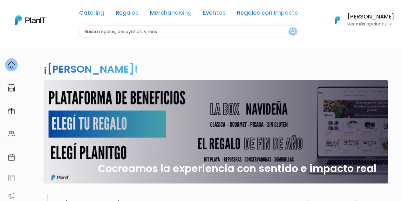 The height and width of the screenshot is (201, 402). What do you see at coordinates (11, 134) in the screenshot?
I see `img: people-662611757002400ad9ed0e3c099ab2801c6687ba6c219adb57efc949bc21e19d.svg` at bounding box center [11, 134].